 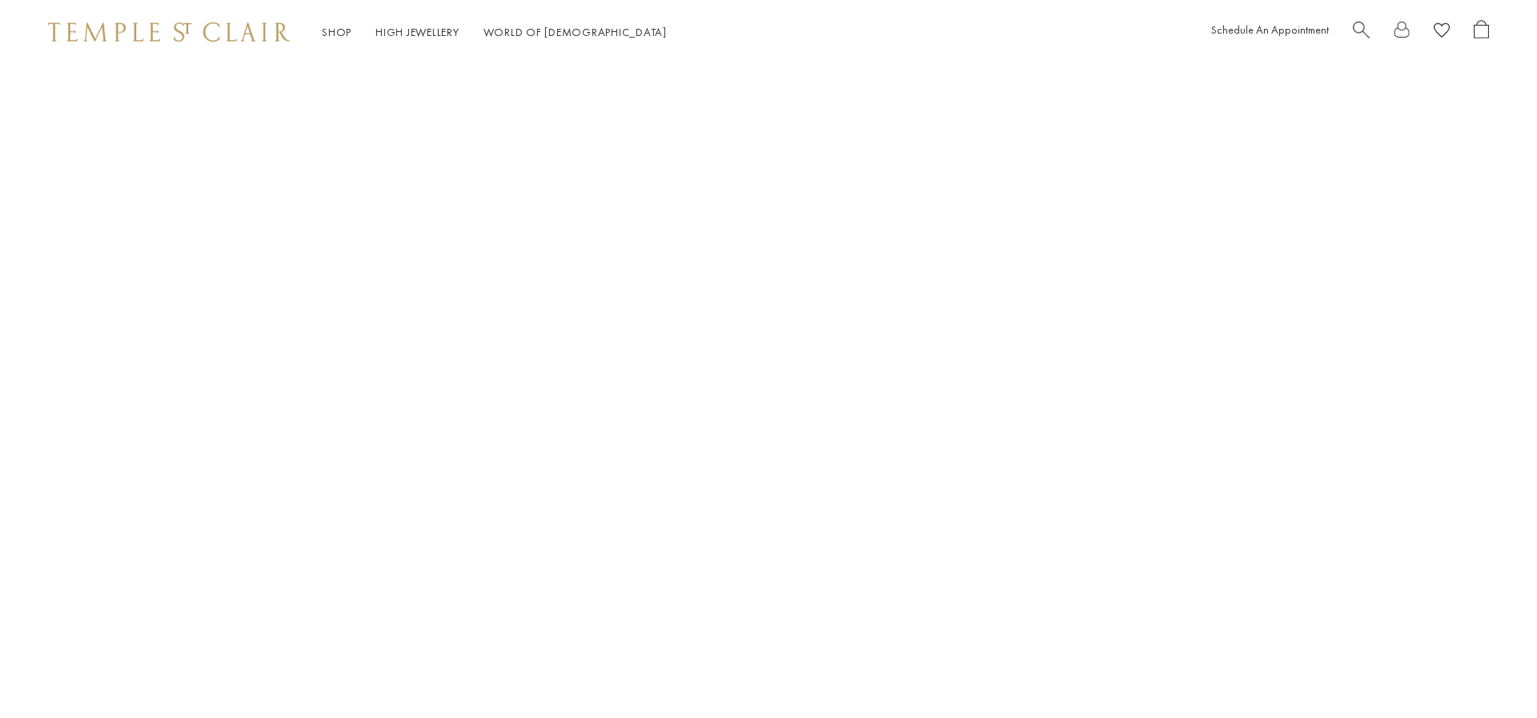 I want to click on a: Search, so click(x=1361, y=32).